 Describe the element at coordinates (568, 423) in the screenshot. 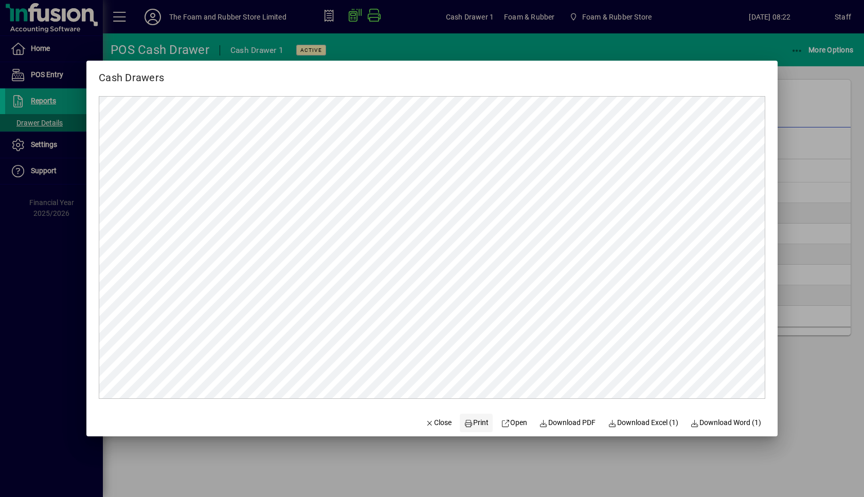

I see `a: Download PDF` at that location.